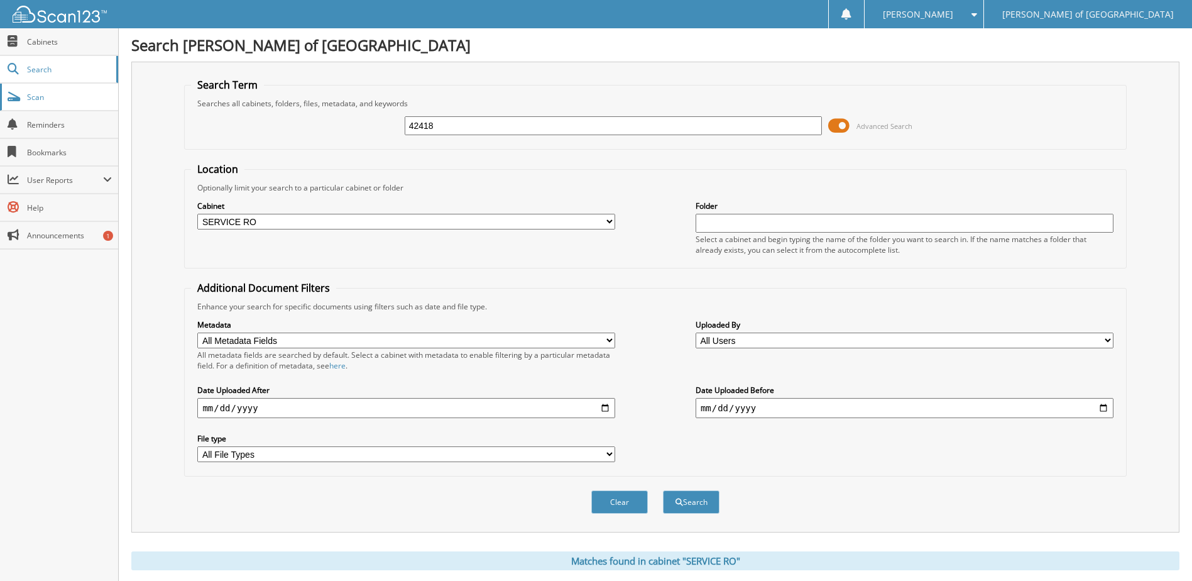 This screenshot has height=581, width=1192. I want to click on div: Optionally limit your search to a particular cabinet or folder, so click(655, 187).